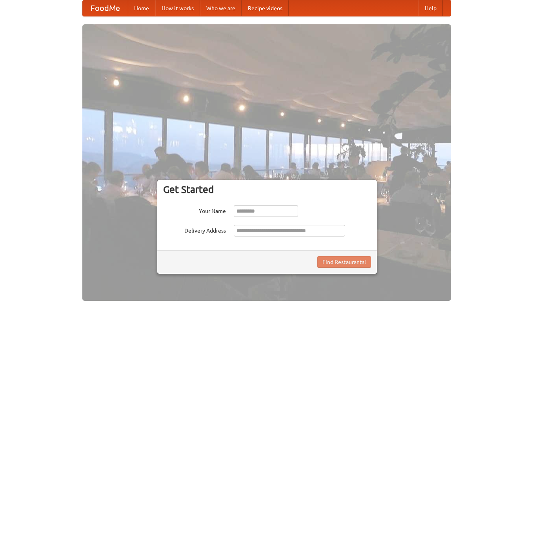  Describe the element at coordinates (141, 8) in the screenshot. I see `a: Home` at that location.